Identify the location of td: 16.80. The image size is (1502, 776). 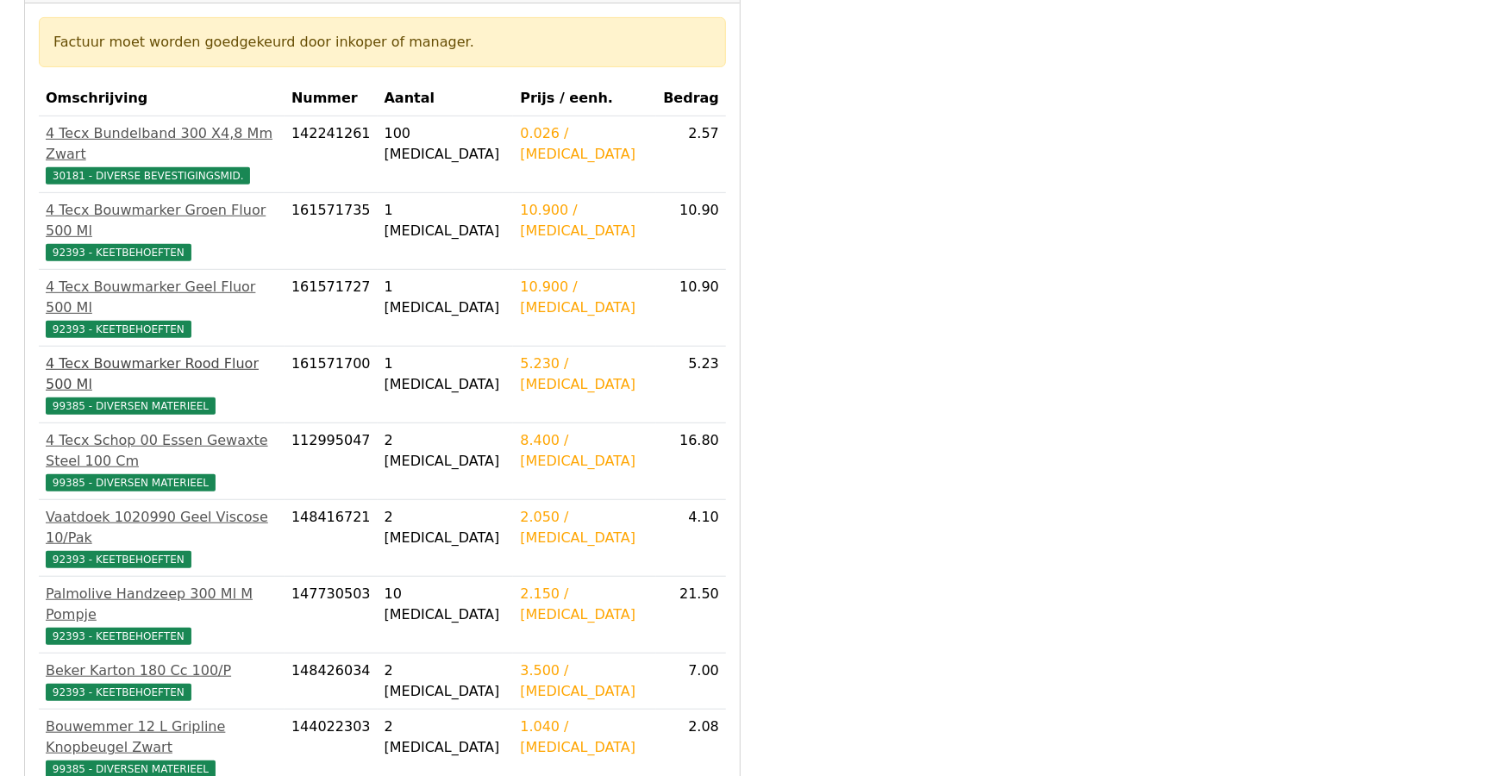
(691, 461).